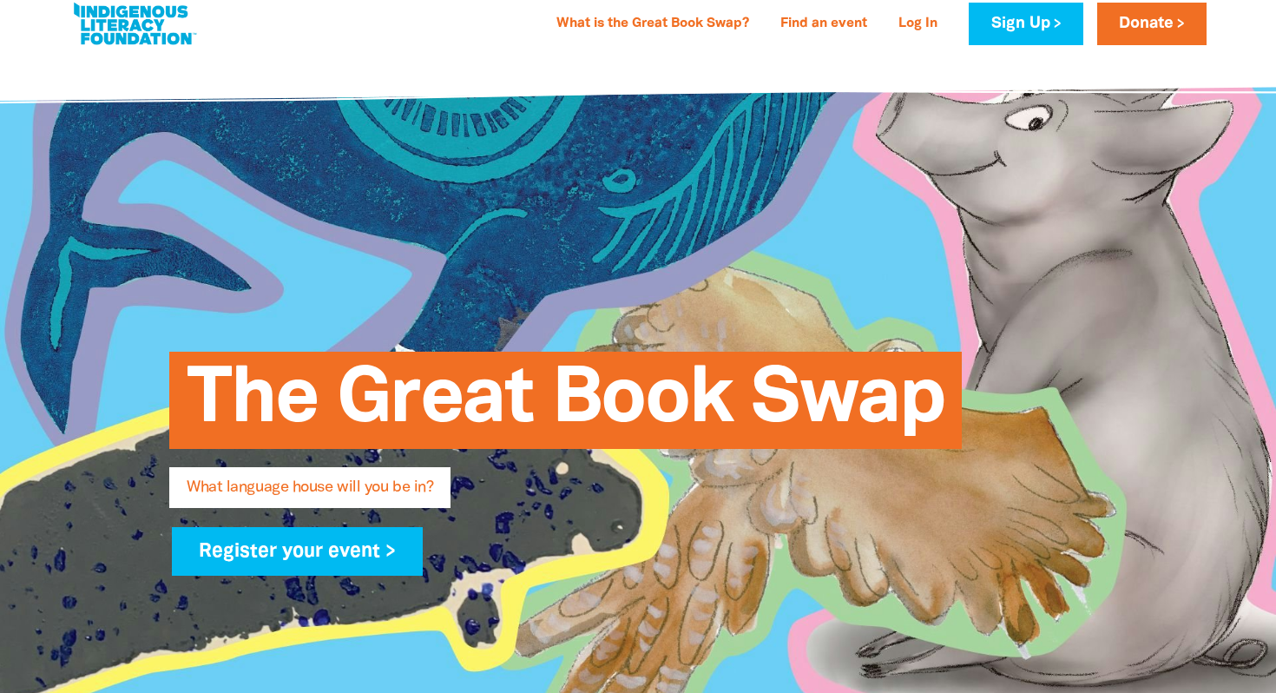  I want to click on a: What is the Great Book Swap?, so click(653, 24).